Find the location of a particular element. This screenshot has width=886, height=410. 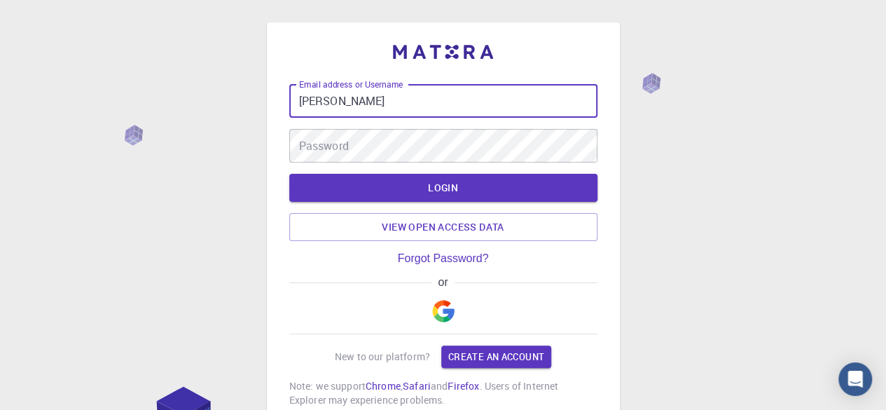

a: Firefox is located at coordinates (463, 385).